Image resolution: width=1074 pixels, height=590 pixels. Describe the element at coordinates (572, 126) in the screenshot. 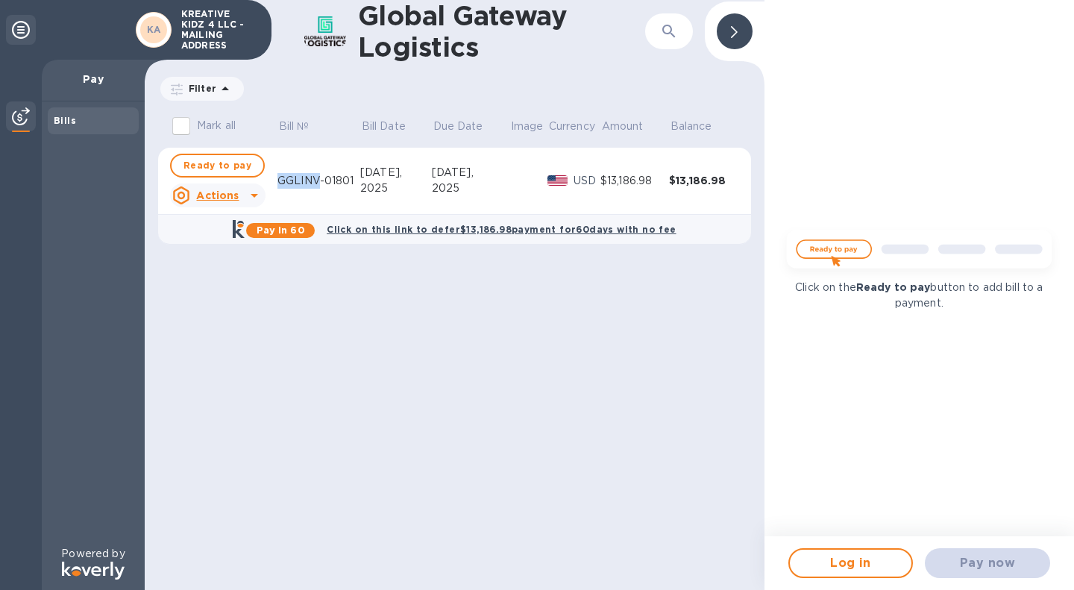

I see `p: Currency` at that location.